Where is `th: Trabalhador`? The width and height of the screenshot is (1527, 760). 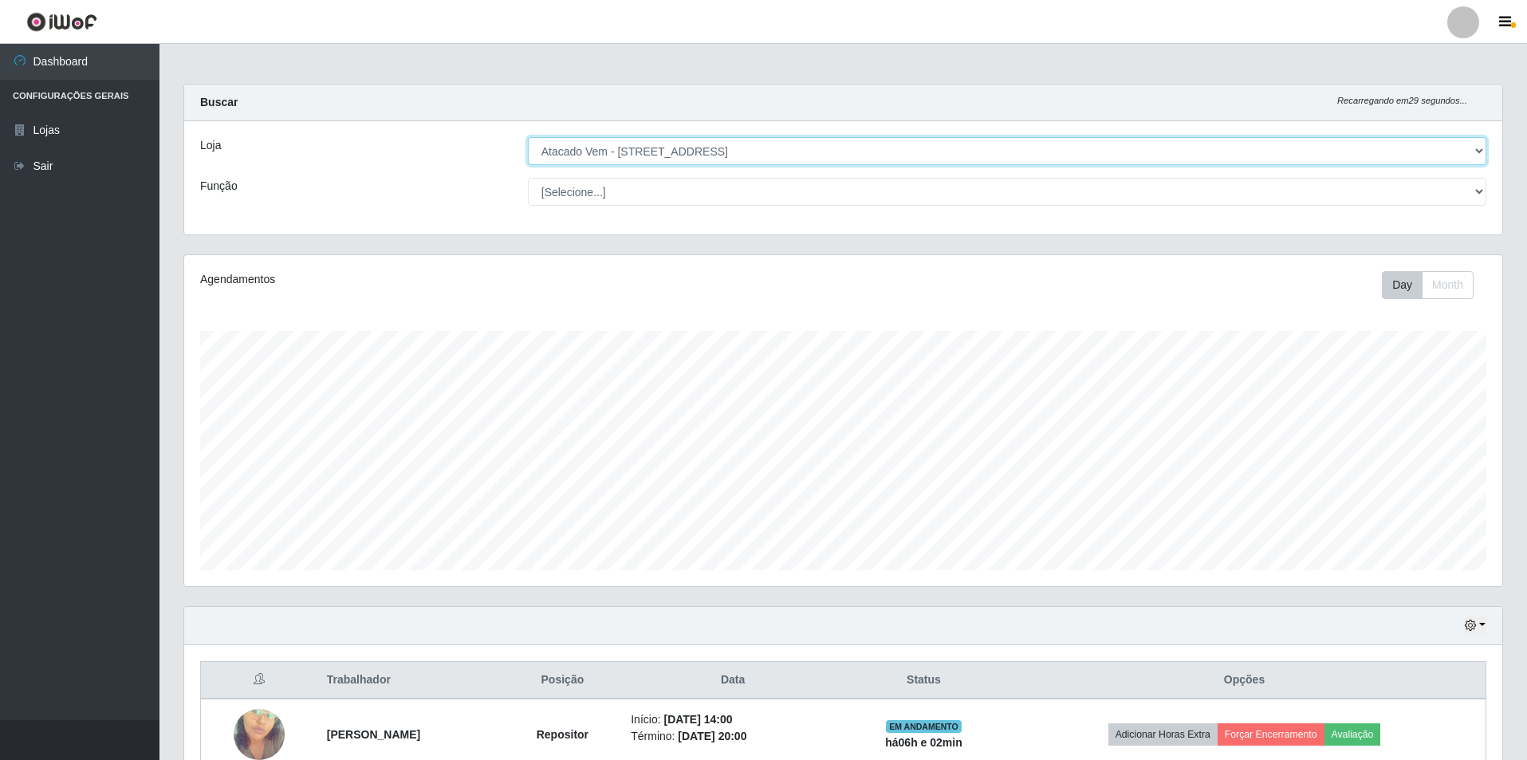 th: Trabalhador is located at coordinates (411, 680).